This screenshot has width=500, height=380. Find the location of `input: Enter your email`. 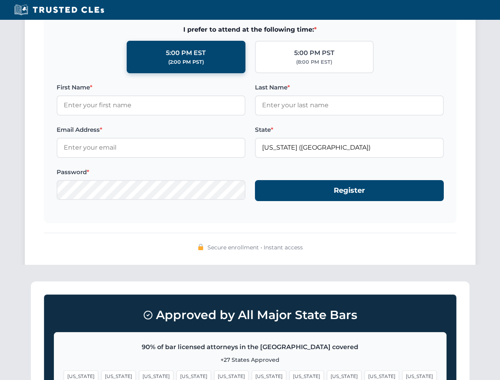

input: Enter your email is located at coordinates (151, 148).